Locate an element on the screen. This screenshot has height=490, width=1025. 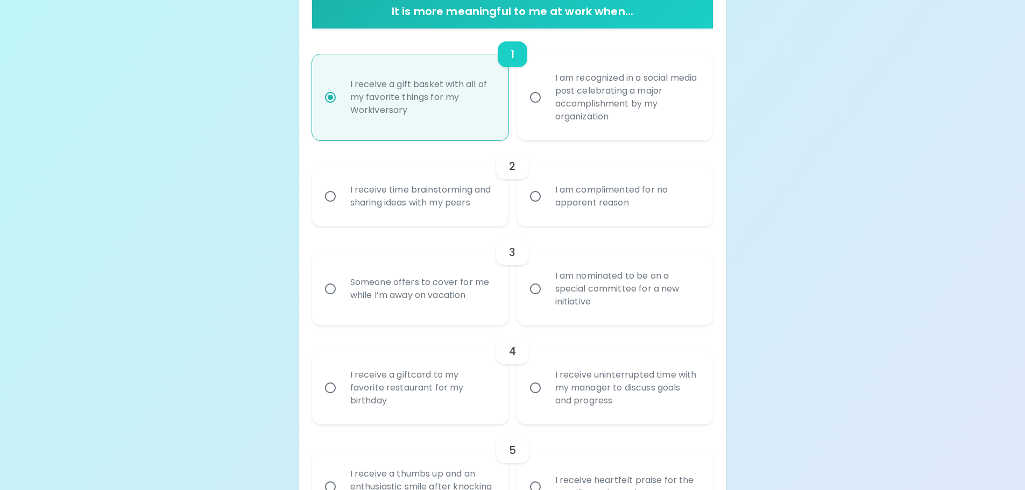
div: Someone offers to cover for me while I’m away on vacation is located at coordinates (422, 289).